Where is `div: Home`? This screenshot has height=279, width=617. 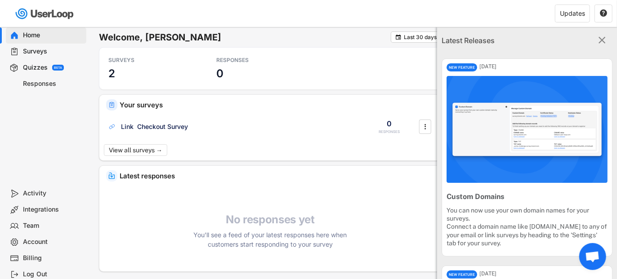
div: Home is located at coordinates (53, 35).